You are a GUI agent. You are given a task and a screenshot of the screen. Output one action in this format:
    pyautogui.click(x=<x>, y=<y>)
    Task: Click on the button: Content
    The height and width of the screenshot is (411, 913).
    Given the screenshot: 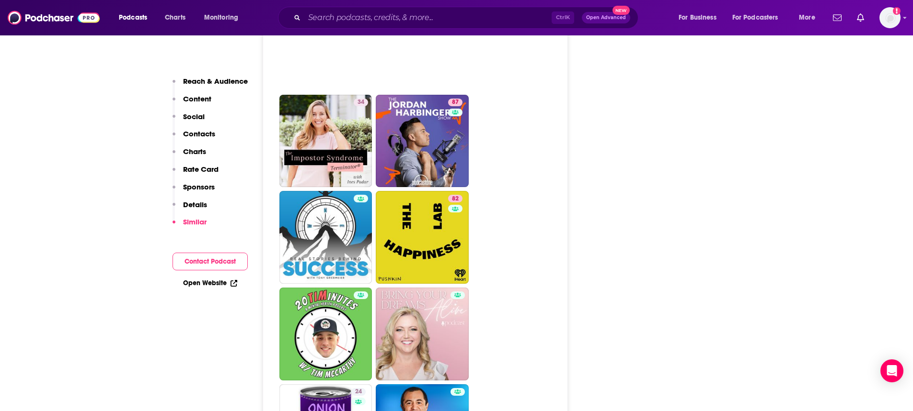 What is the action you would take?
    pyautogui.click(x=192, y=103)
    